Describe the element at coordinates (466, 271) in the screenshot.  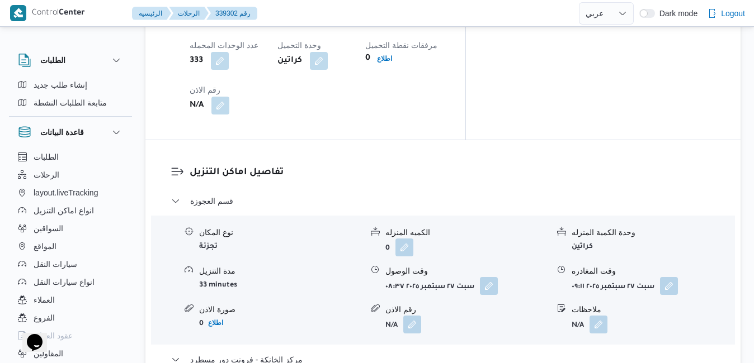
I see `div: وقت الوصول` at that location.